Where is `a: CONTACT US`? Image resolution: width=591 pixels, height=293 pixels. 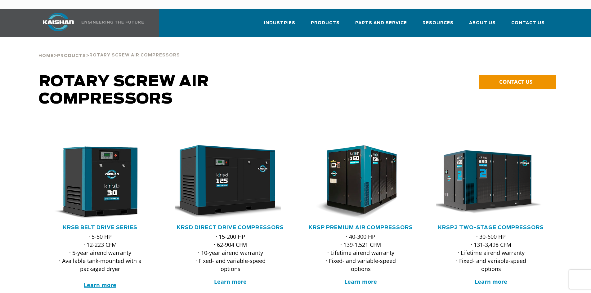
a: CONTACT US is located at coordinates (518, 82).